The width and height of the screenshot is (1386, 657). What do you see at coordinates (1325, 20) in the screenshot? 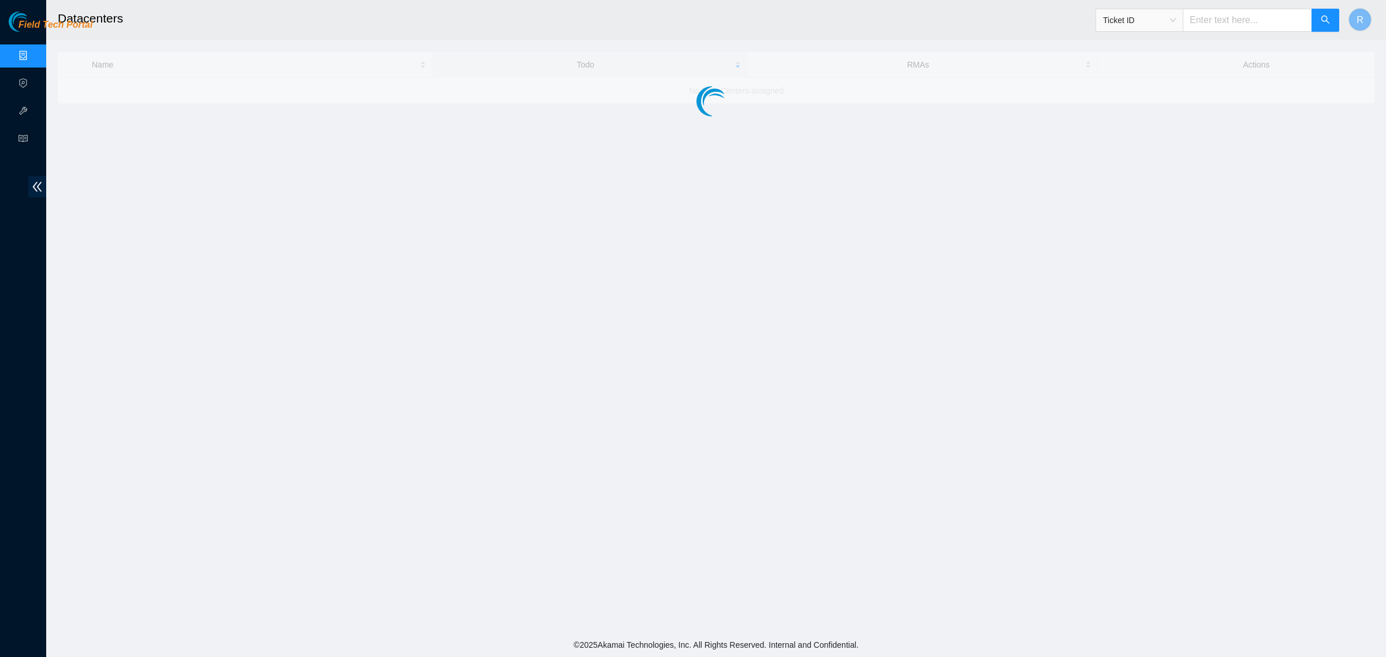
I see `button: search` at bounding box center [1325, 20].